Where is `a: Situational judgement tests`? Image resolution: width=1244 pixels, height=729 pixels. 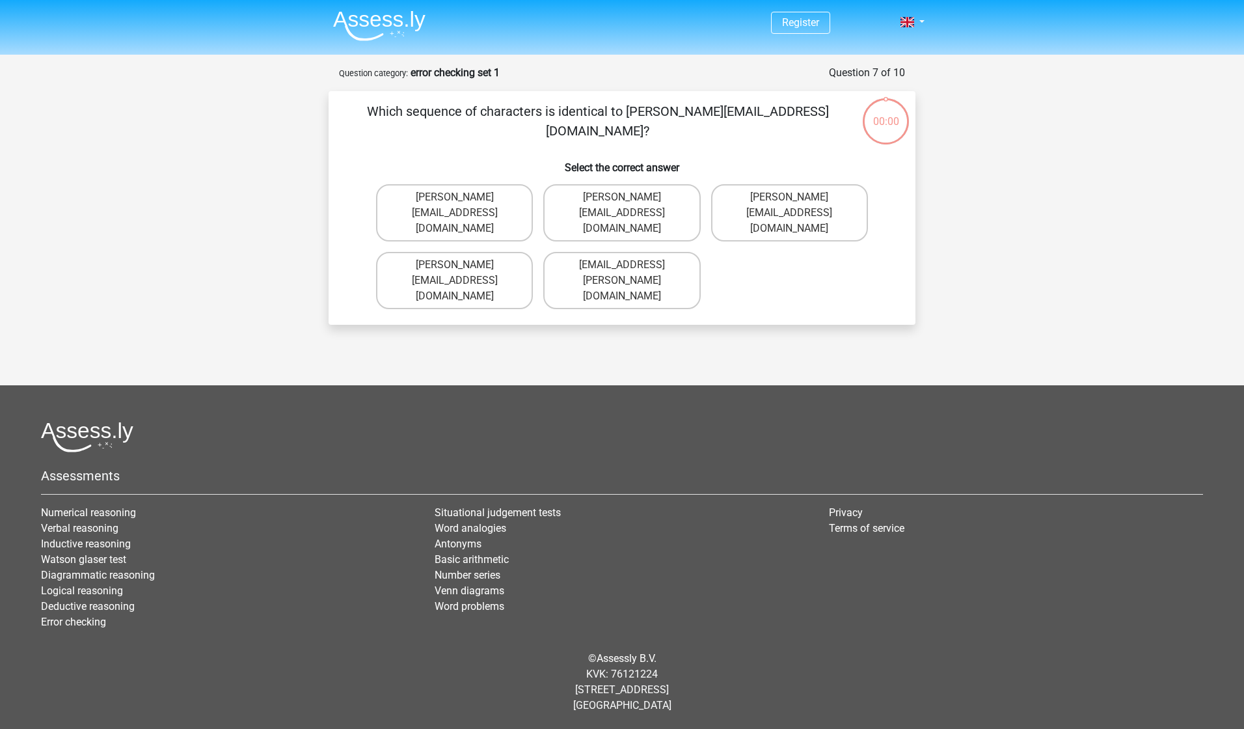
a: Situational judgement tests is located at coordinates (498, 512).